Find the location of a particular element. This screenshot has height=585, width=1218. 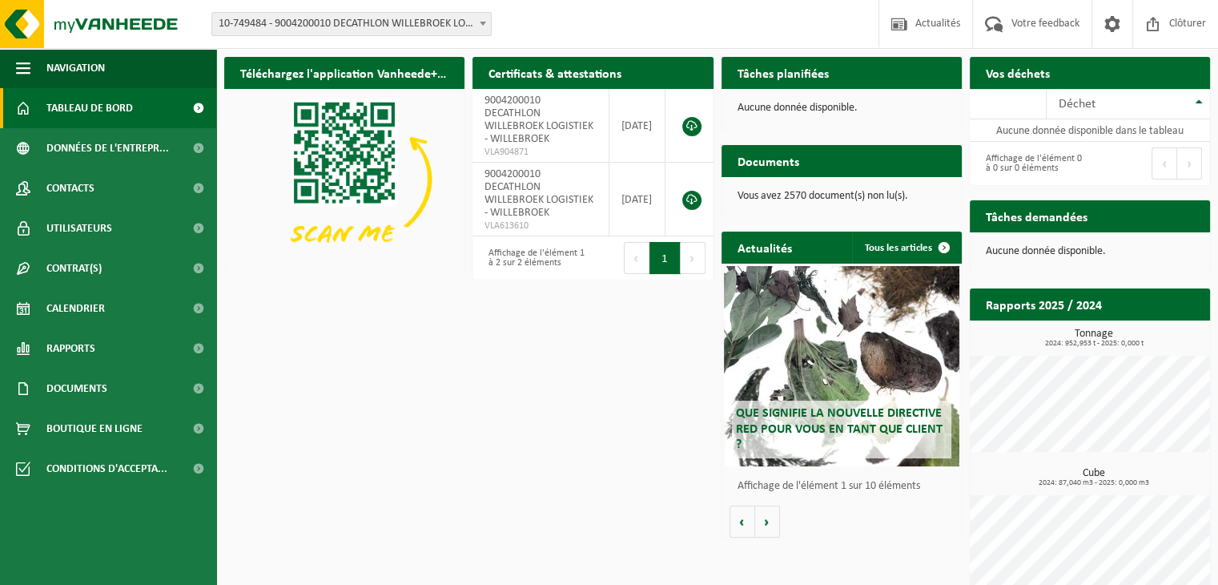

div: Affichage de l'élément 1 à 2 sur 2 éléments is located at coordinates (533, 258).